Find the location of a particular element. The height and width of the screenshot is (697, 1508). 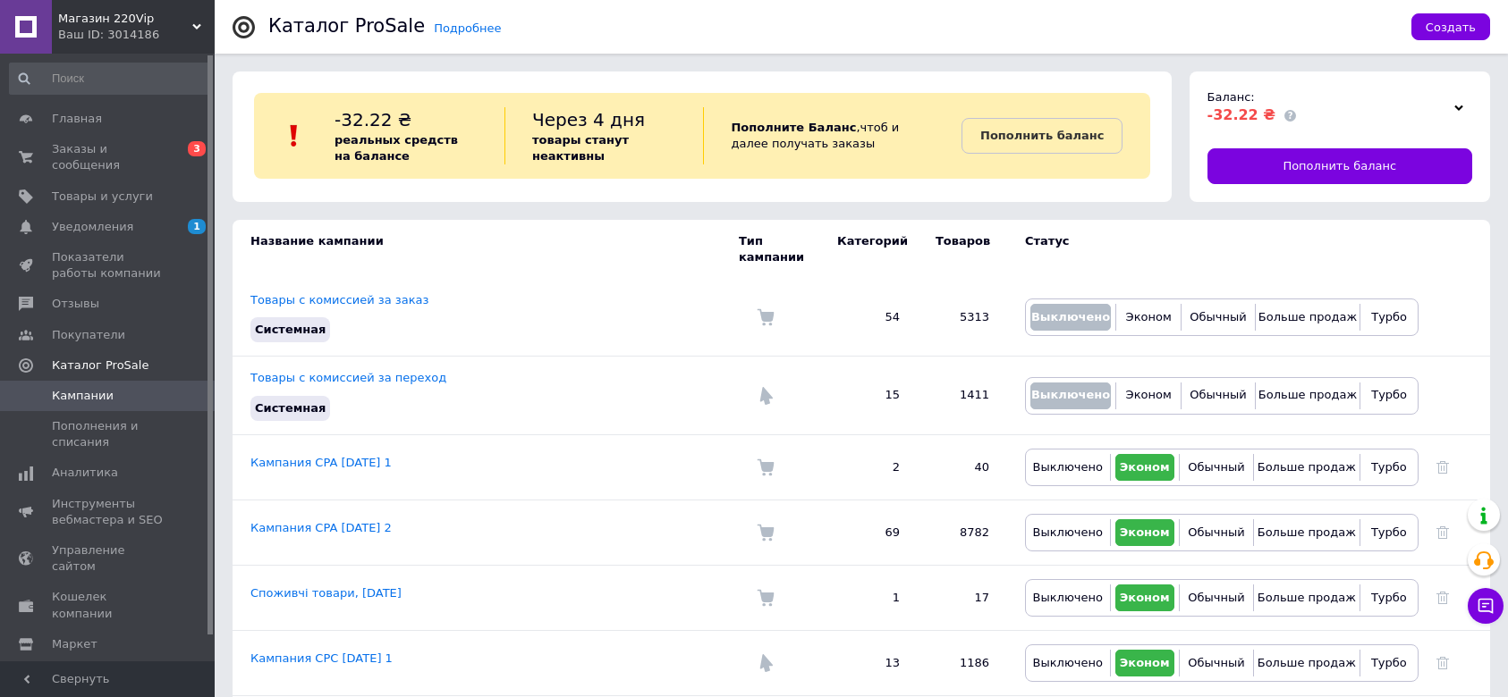

td: 40 is located at coordinates (962, 467).